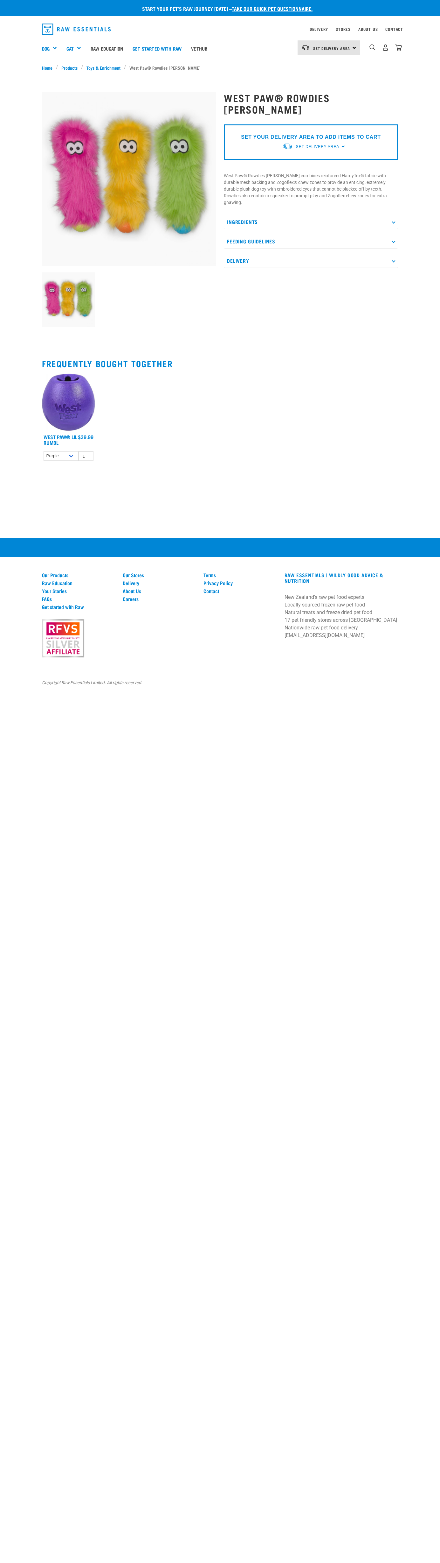  What do you see at coordinates (311, 137) in the screenshot?
I see `p: SET YOUR DELIVERY AREA TO ADD ITEMS TO CART` at bounding box center [311, 137].